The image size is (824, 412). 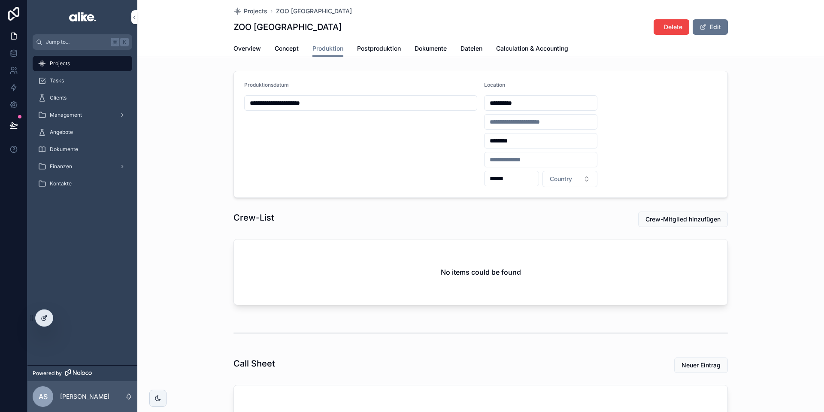 I want to click on h1: Crew-List, so click(x=254, y=218).